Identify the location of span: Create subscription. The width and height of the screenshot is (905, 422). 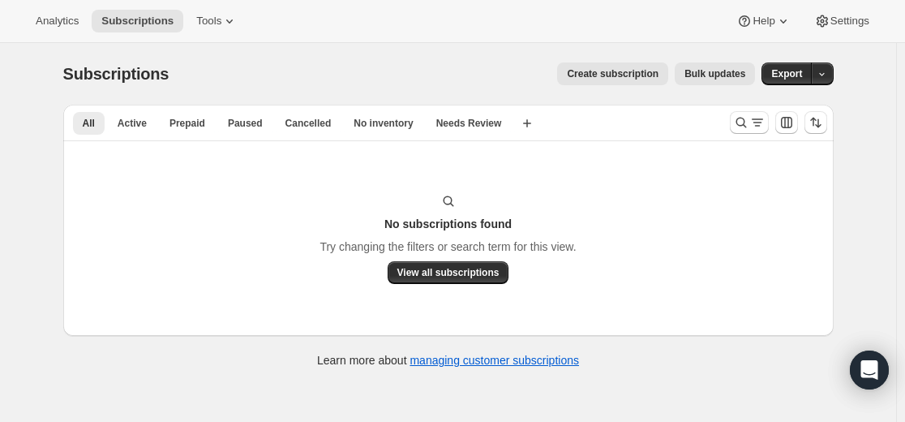
(612, 74).